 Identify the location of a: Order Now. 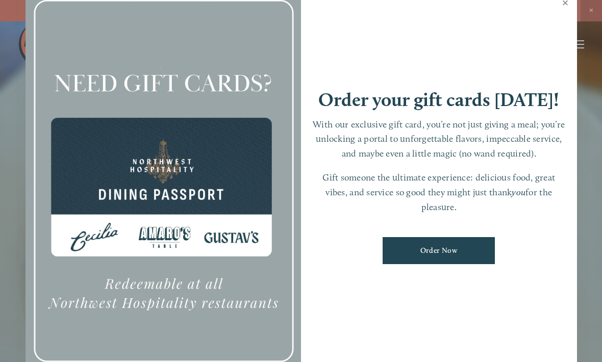
(439, 250).